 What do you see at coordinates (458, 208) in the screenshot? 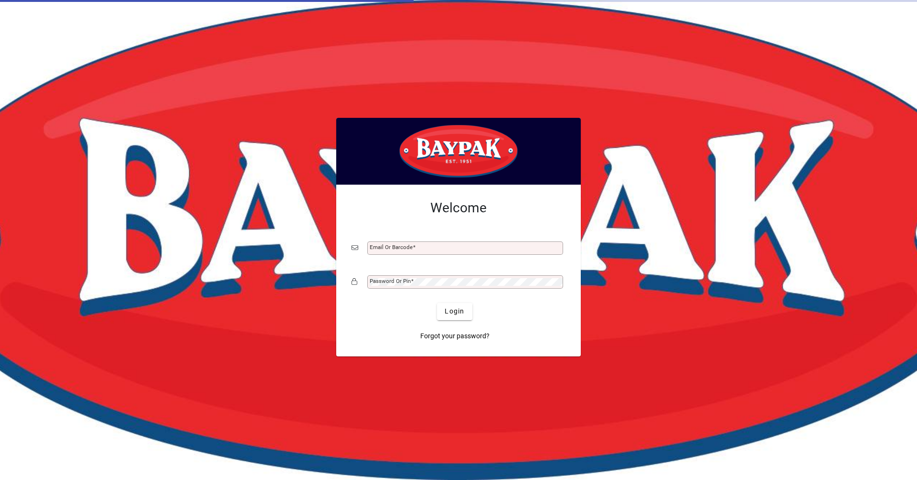
I see `h2: Welcome` at bounding box center [458, 208].